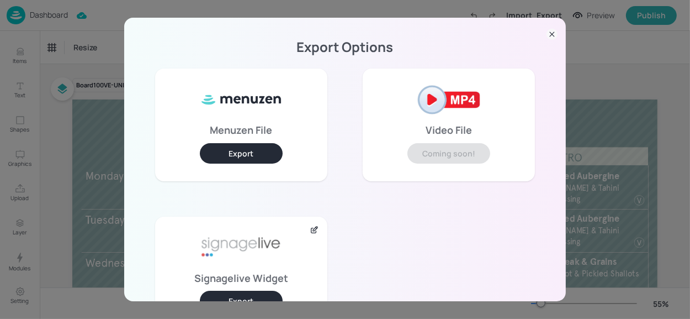 The width and height of the screenshot is (690, 319). I want to click on img: ml8WC8f0XxQ8HKVnnVUe7f5Gv1vbApsJzyFa2MjOoB8SUy3kBkfteYo5TIAmtfcjWXsj8oHYkuYqrJRUn+qckOrNdzmSzIzkA..., so click(241, 99).